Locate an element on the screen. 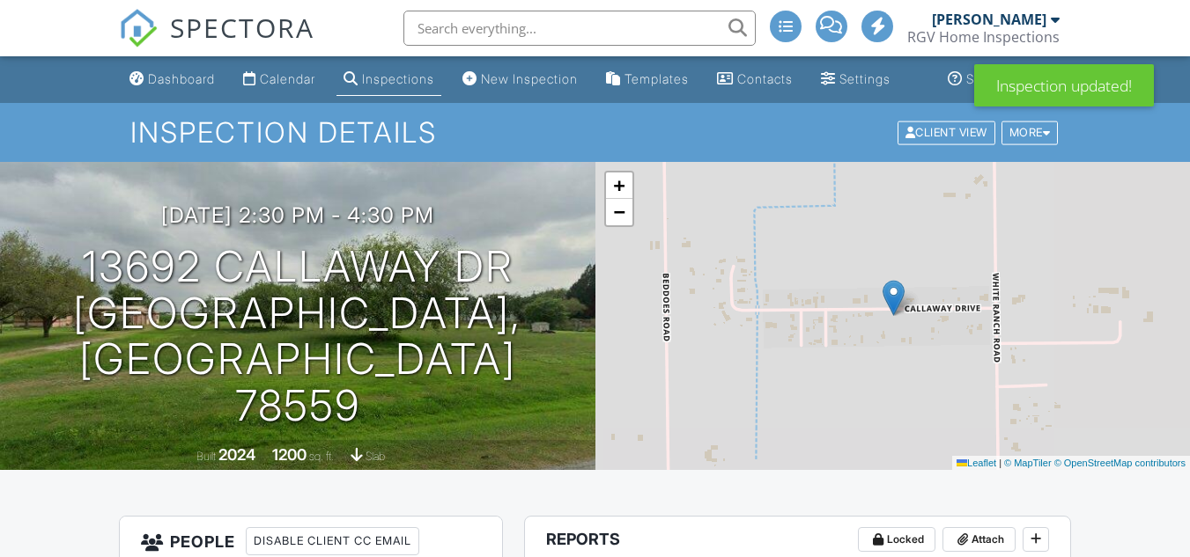  a: © MapTiler is located at coordinates (1028, 463).